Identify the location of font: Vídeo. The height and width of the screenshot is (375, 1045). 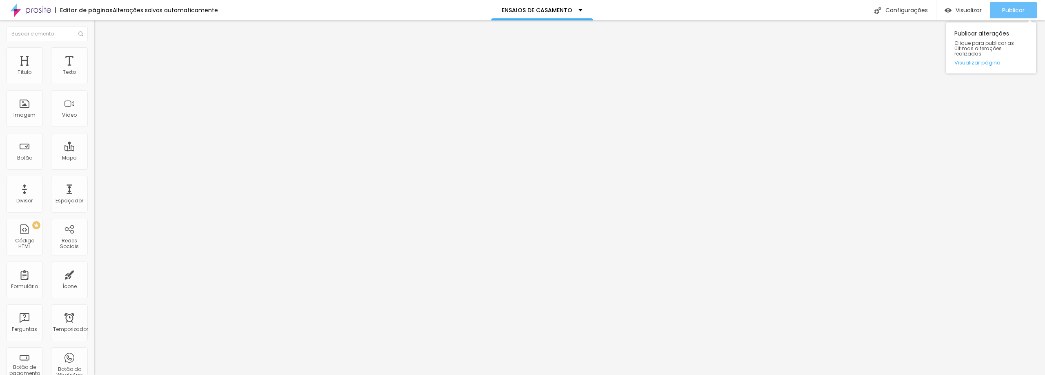
(69, 115).